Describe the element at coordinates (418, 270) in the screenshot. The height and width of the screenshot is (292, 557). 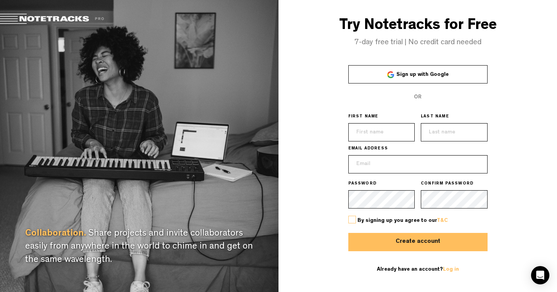
I see `span: Already have an account?` at that location.